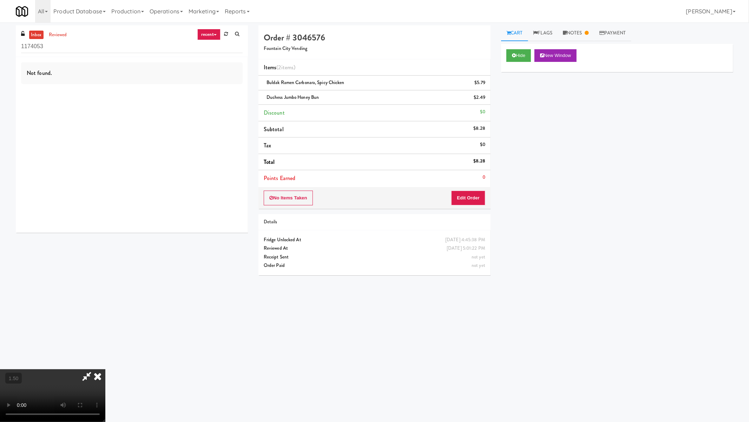 The height and width of the screenshot is (422, 749). Describe the element at coordinates (468, 198) in the screenshot. I see `button: Edit Order` at that location.